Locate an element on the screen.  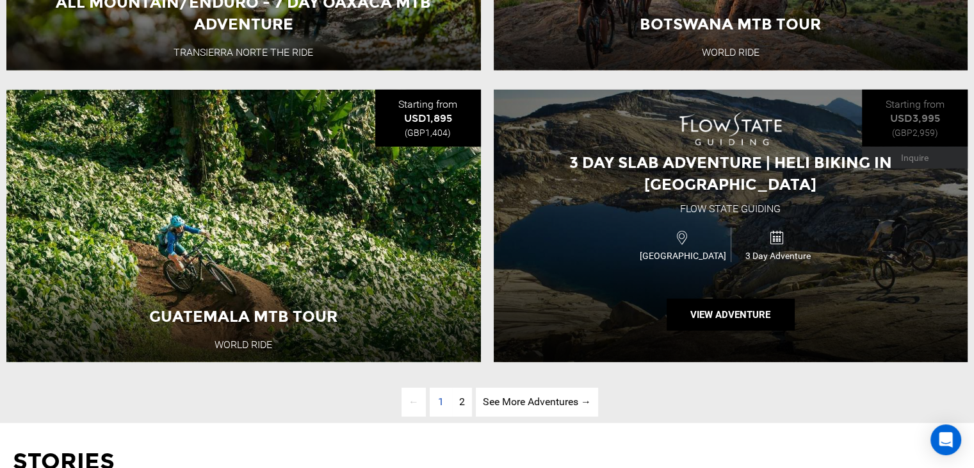
span: 1 is located at coordinates (441, 402).